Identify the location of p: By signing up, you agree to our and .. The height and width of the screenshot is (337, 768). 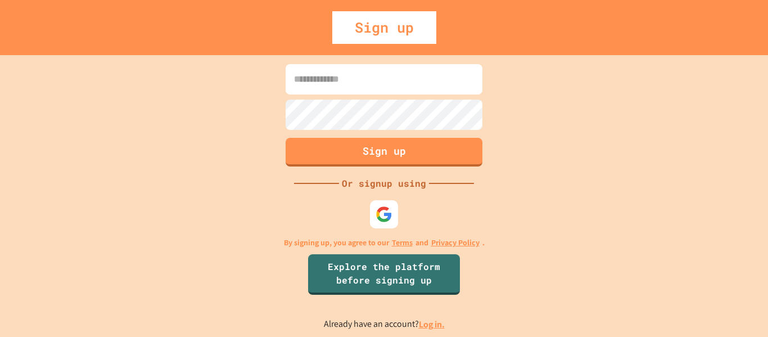
(384, 242).